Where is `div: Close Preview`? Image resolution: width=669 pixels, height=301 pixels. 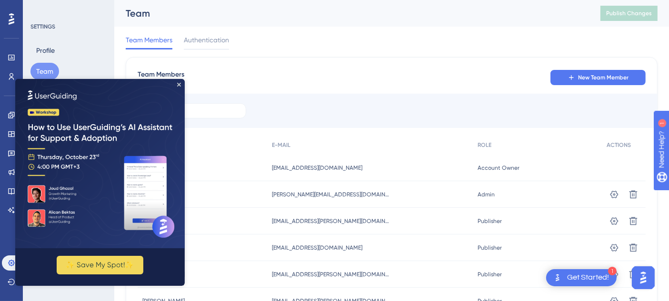
div: Close Preview is located at coordinates (164, 6).